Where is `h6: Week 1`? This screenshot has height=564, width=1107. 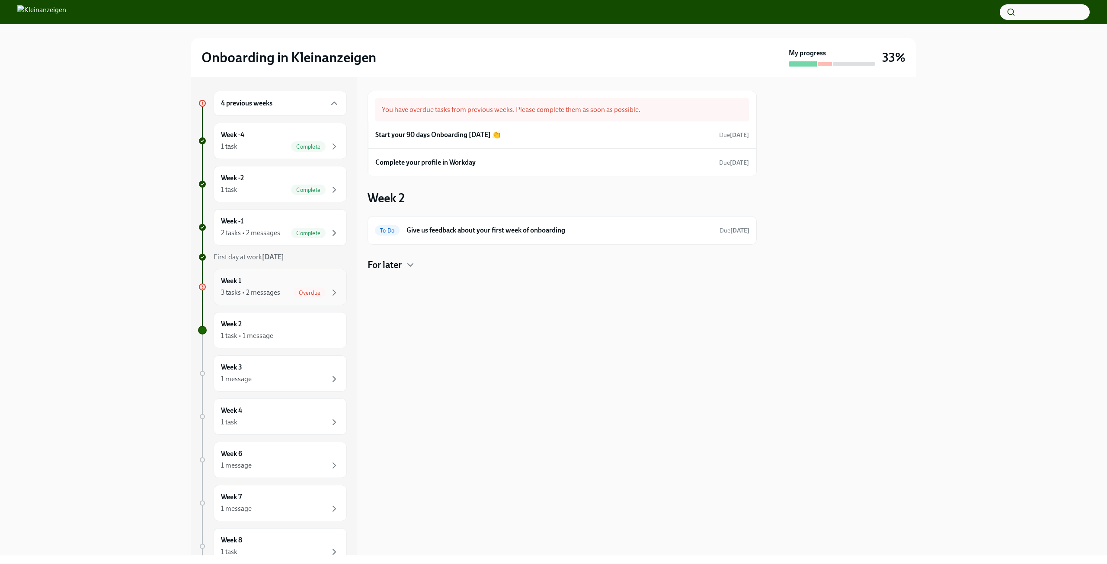
h6: Week 1 is located at coordinates (231, 281).